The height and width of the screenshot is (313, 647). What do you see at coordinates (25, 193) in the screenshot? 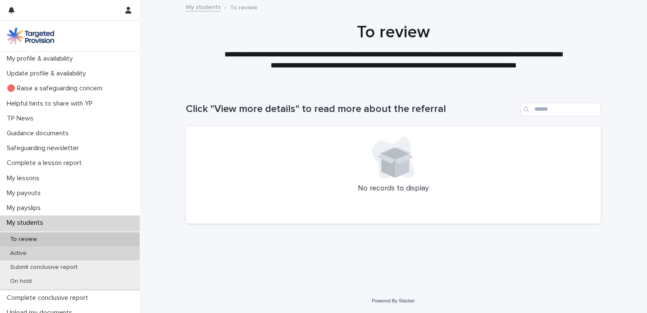
I see `p: My payouts` at bounding box center [25, 193].